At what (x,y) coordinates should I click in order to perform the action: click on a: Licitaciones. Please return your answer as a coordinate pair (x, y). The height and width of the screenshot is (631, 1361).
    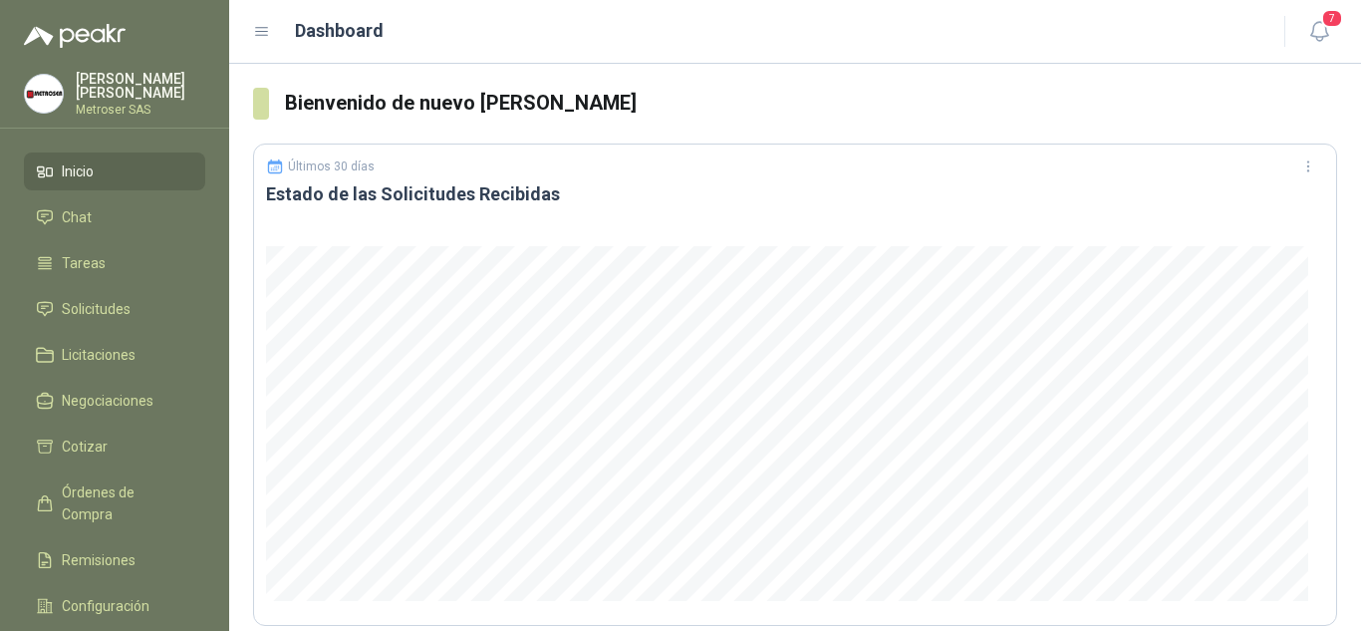
    Looking at the image, I should click on (115, 355).